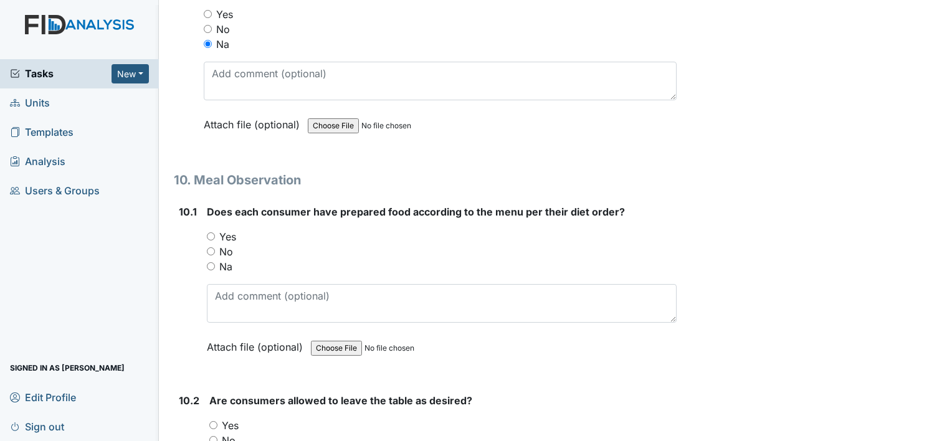 Image resolution: width=952 pixels, height=441 pixels. Describe the element at coordinates (341, 401) in the screenshot. I see `span: Are consumers allowed to leave the table as desired?` at that location.